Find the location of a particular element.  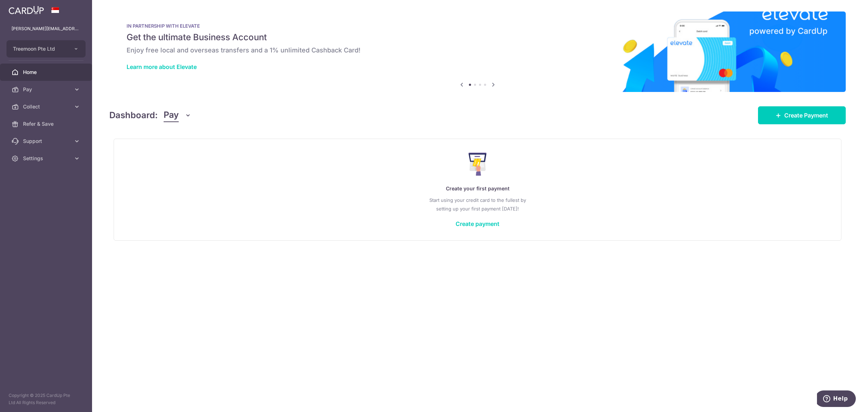

span: Home is located at coordinates (47, 72).